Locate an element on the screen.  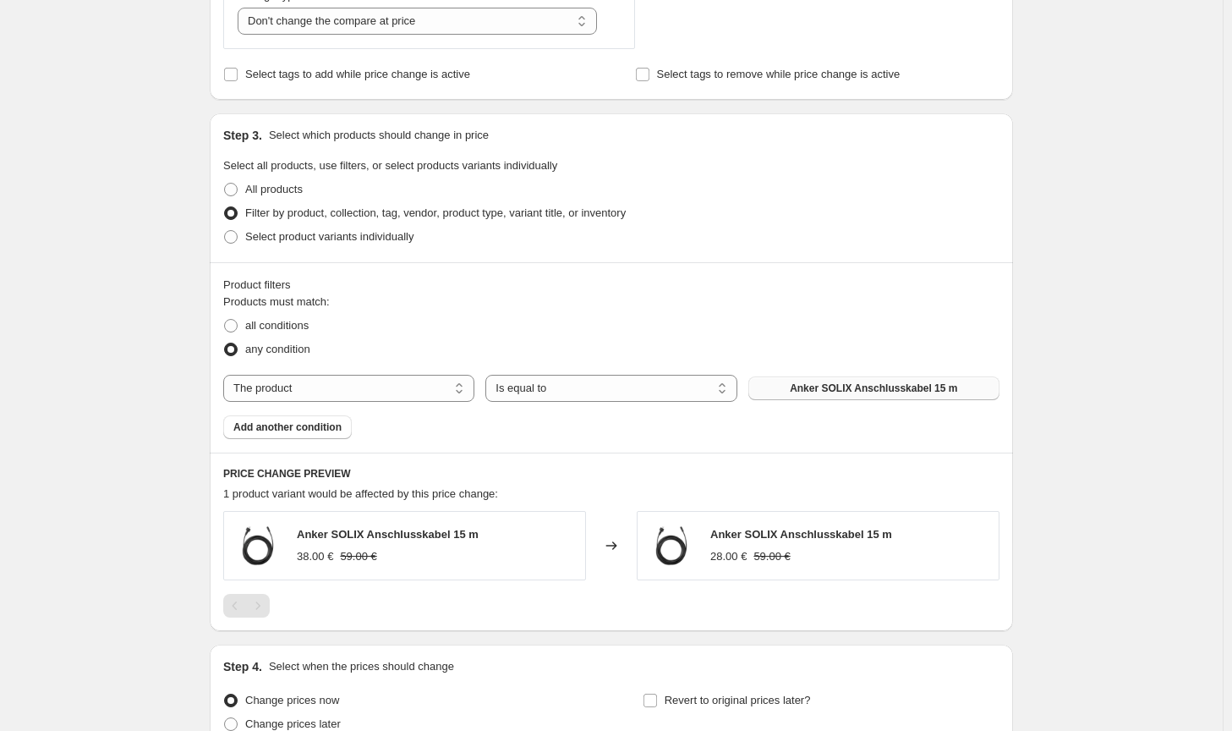
h6: PRICE CHANGE PREVIEW is located at coordinates (611, 474).